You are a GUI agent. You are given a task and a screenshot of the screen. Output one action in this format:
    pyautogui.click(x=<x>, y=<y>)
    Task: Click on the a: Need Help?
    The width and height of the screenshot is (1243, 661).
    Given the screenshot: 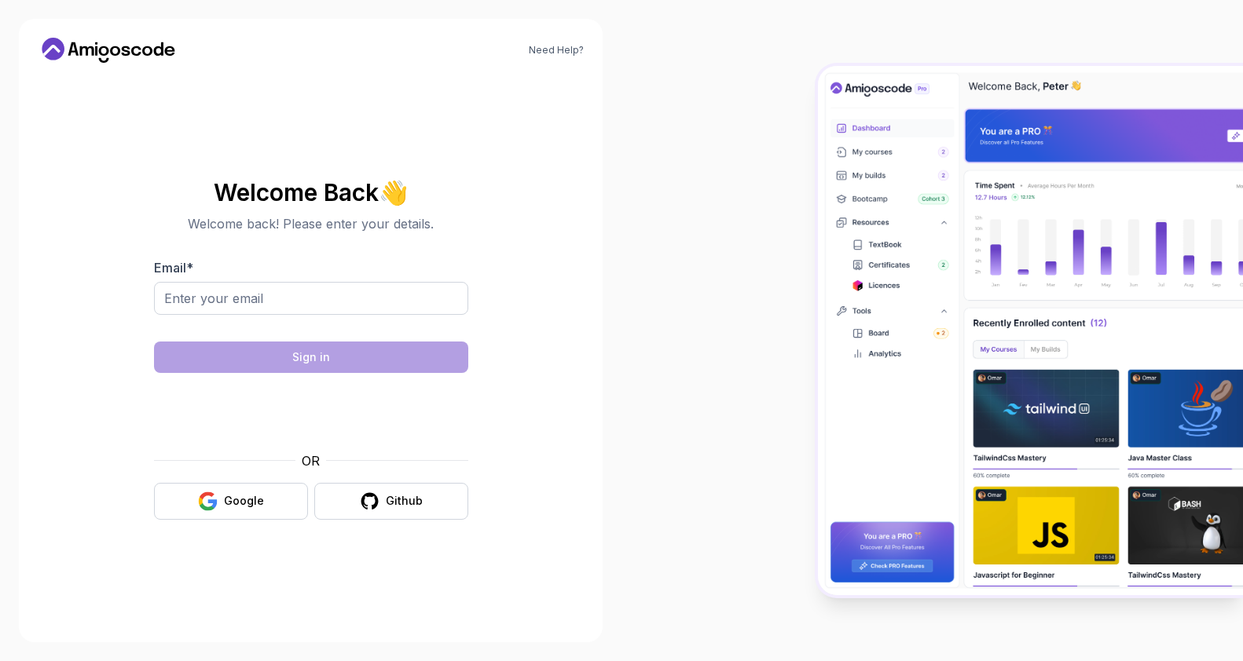 What is the action you would take?
    pyautogui.click(x=556, y=50)
    